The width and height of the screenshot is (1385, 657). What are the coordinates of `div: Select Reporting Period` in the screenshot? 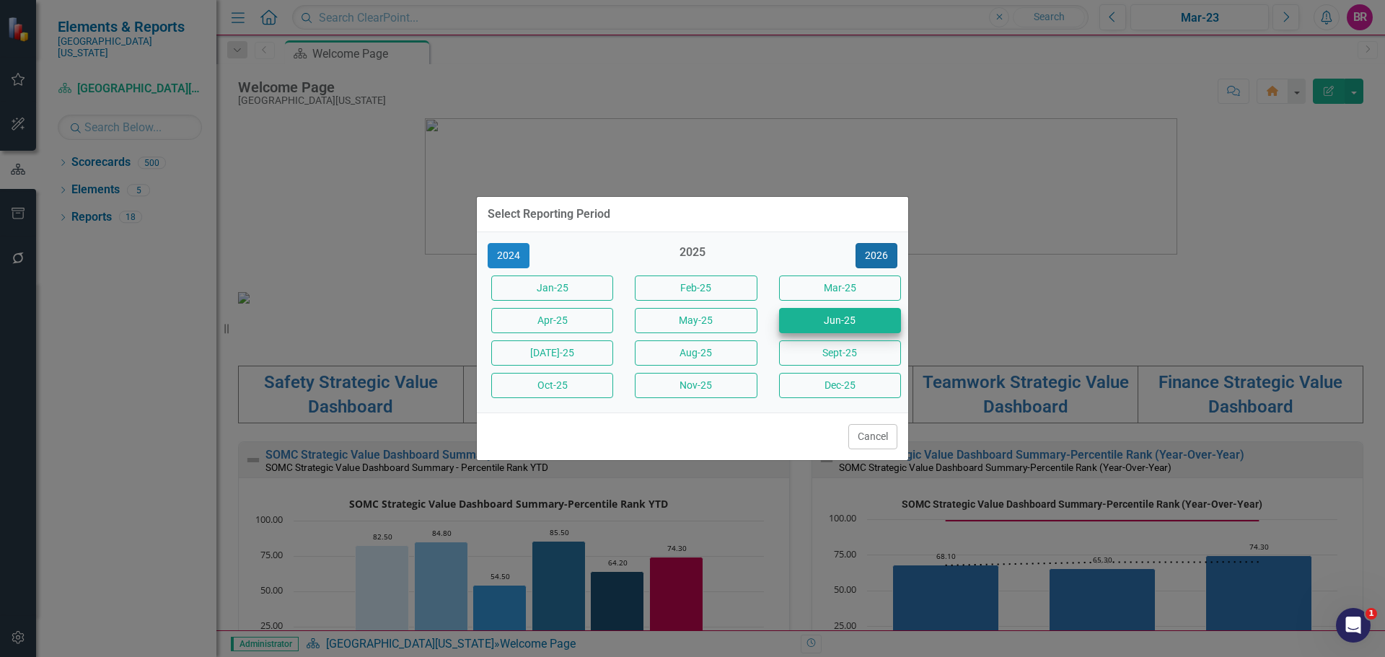 It's located at (549, 214).